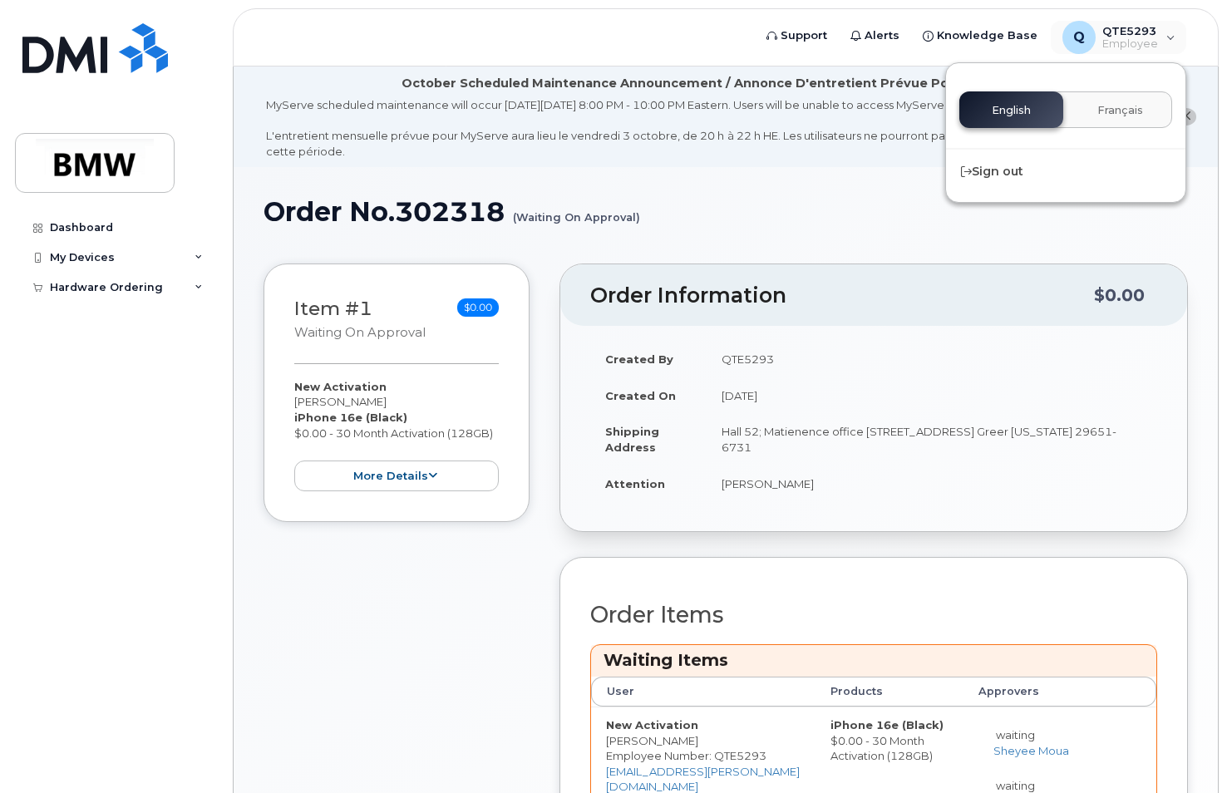 This screenshot has width=1227, height=793. What do you see at coordinates (1066, 171) in the screenshot?
I see `div: Sign out` at bounding box center [1066, 171].